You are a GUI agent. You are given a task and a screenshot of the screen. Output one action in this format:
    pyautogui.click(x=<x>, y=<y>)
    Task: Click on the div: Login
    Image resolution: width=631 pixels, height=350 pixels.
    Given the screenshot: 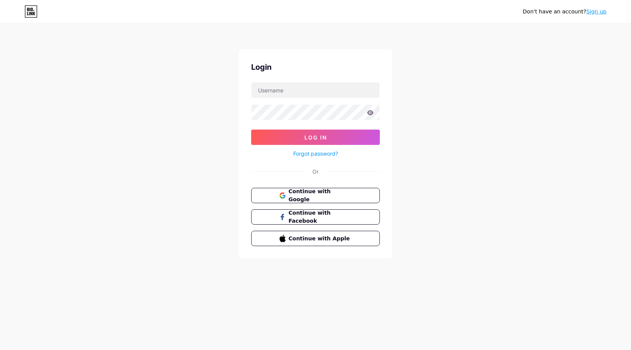 What is the action you would take?
    pyautogui.click(x=316, y=67)
    